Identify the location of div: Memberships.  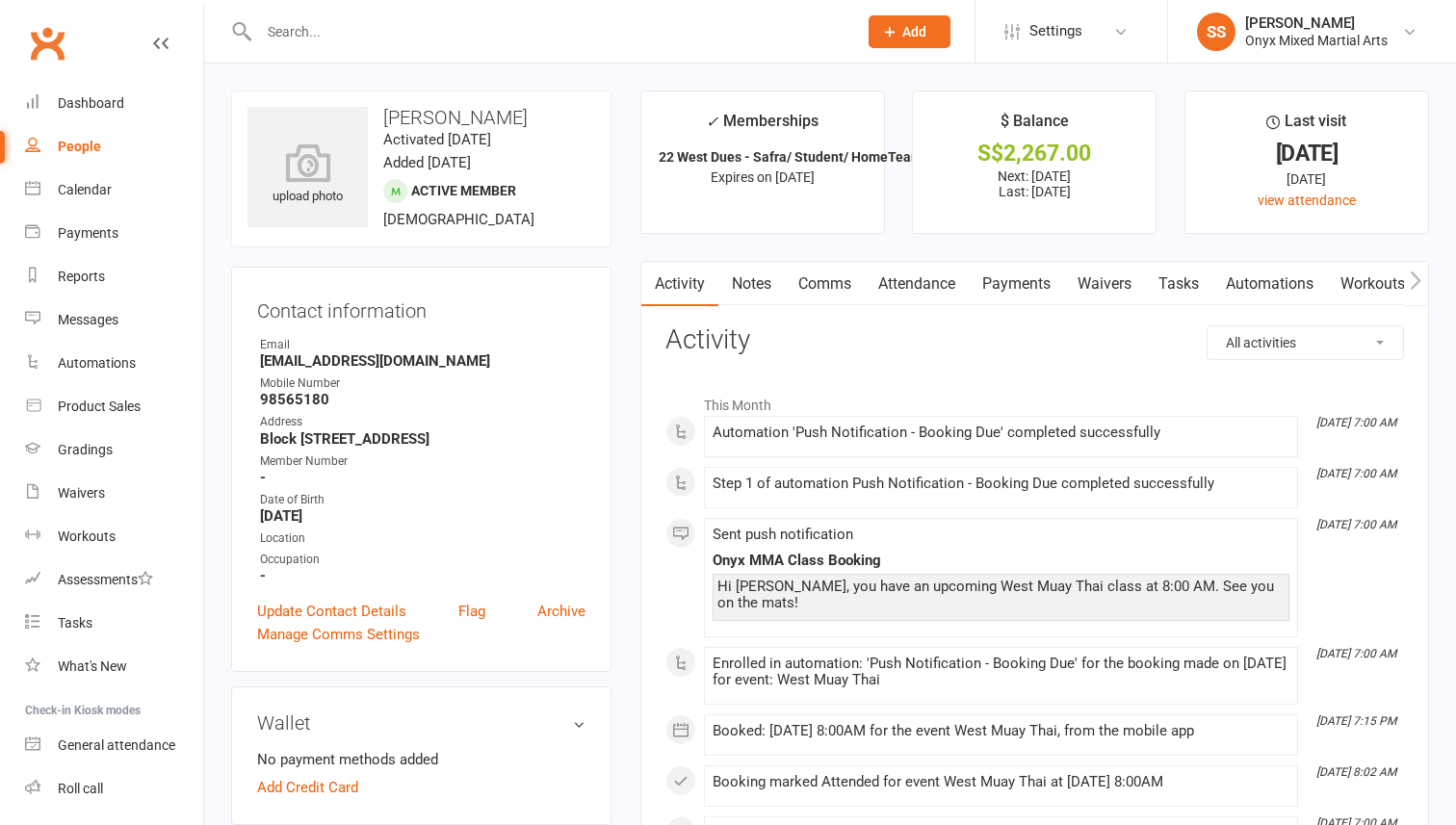
(762, 126).